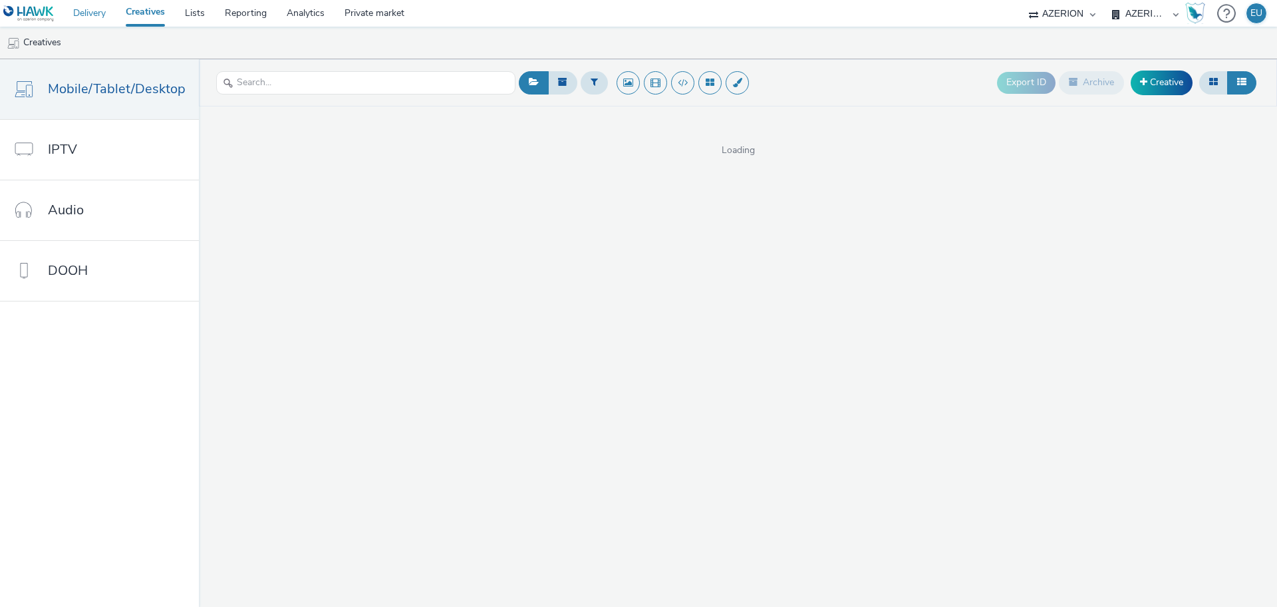 The height and width of the screenshot is (607, 1277). I want to click on span: IPTV, so click(63, 149).